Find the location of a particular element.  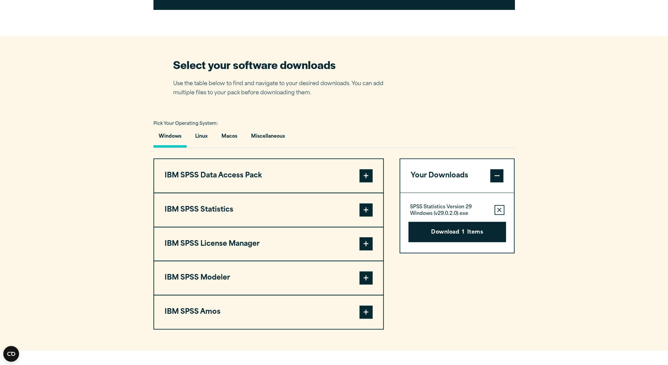

div: Your Downloads is located at coordinates (457, 222).